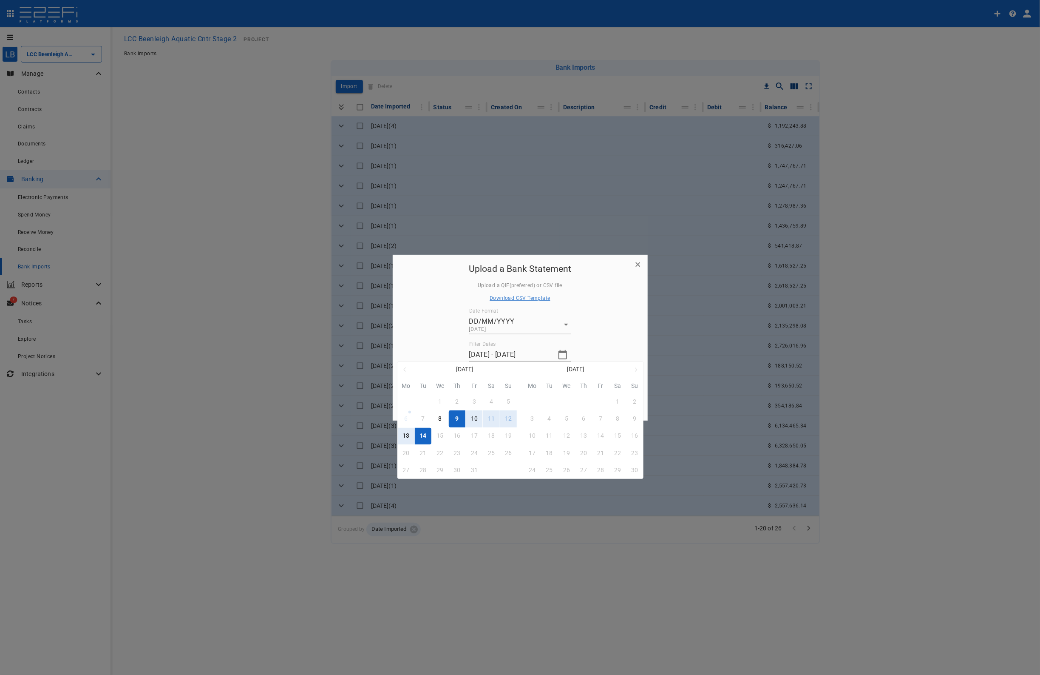 The height and width of the screenshot is (675, 1040). What do you see at coordinates (457, 401) in the screenshot?
I see `button: 2 October 2025` at bounding box center [457, 401].